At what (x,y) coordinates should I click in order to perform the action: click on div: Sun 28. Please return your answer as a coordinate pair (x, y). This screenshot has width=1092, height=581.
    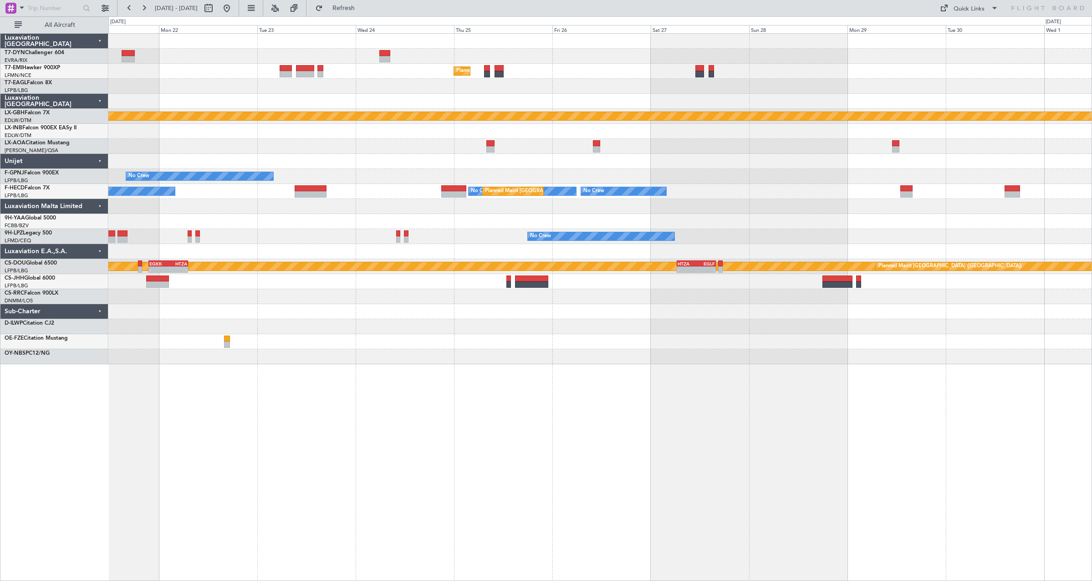
    Looking at the image, I should click on (798, 29).